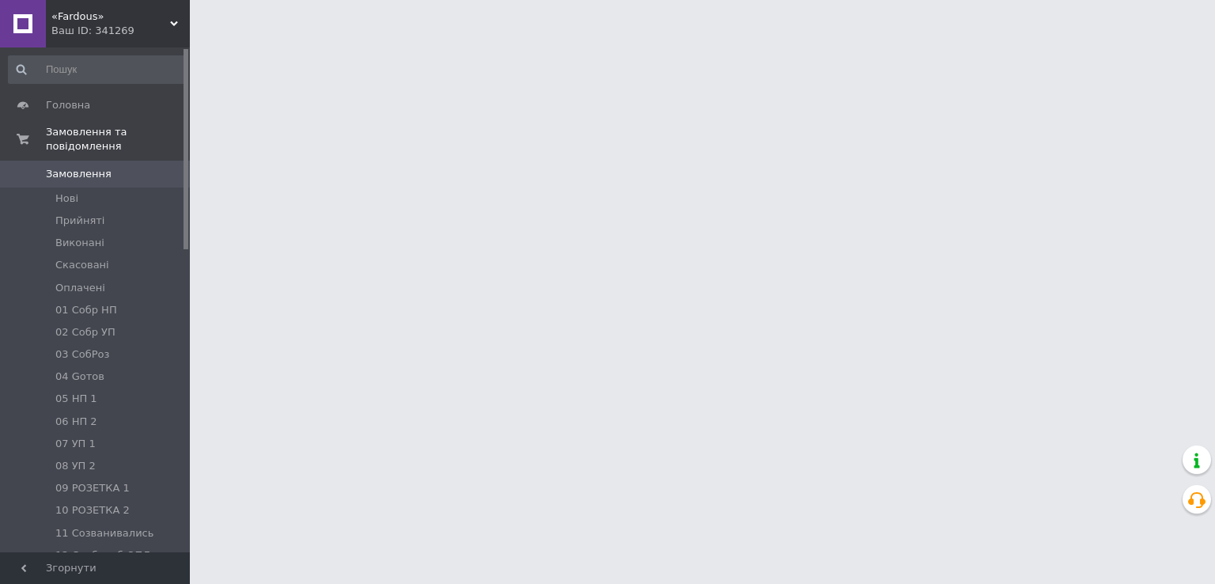  Describe the element at coordinates (76, 399) in the screenshot. I see `span: 05 НП 1` at that location.